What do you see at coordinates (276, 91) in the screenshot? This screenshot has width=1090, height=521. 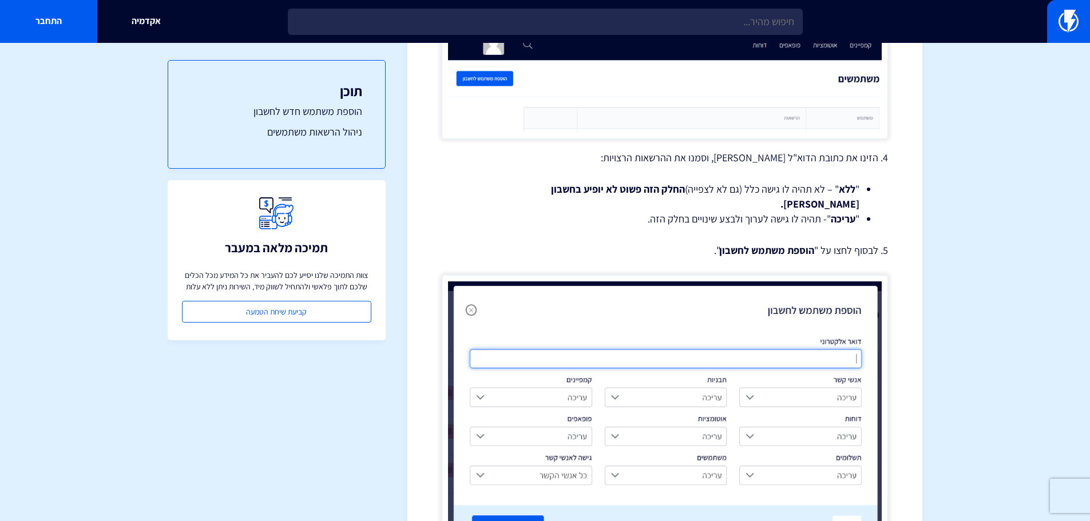 I see `h3: תוכן` at bounding box center [276, 91].